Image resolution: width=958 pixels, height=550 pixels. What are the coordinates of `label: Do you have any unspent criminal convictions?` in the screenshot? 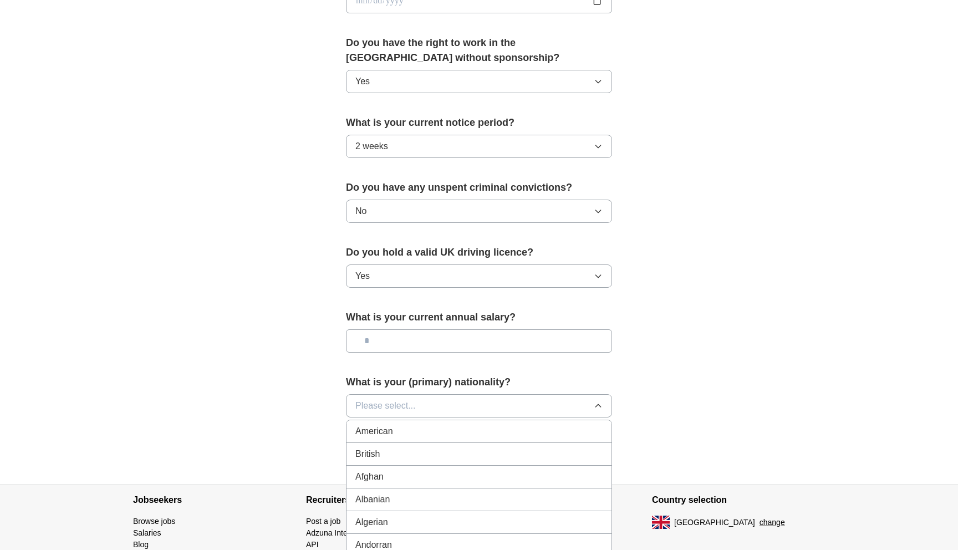 It's located at (479, 187).